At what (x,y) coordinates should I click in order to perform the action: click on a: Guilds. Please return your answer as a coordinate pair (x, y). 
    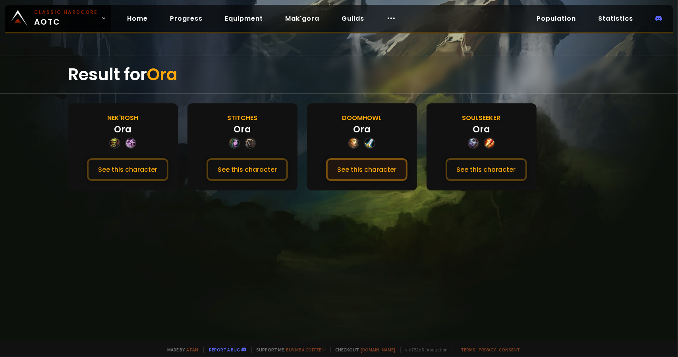
    Looking at the image, I should click on (353, 18).